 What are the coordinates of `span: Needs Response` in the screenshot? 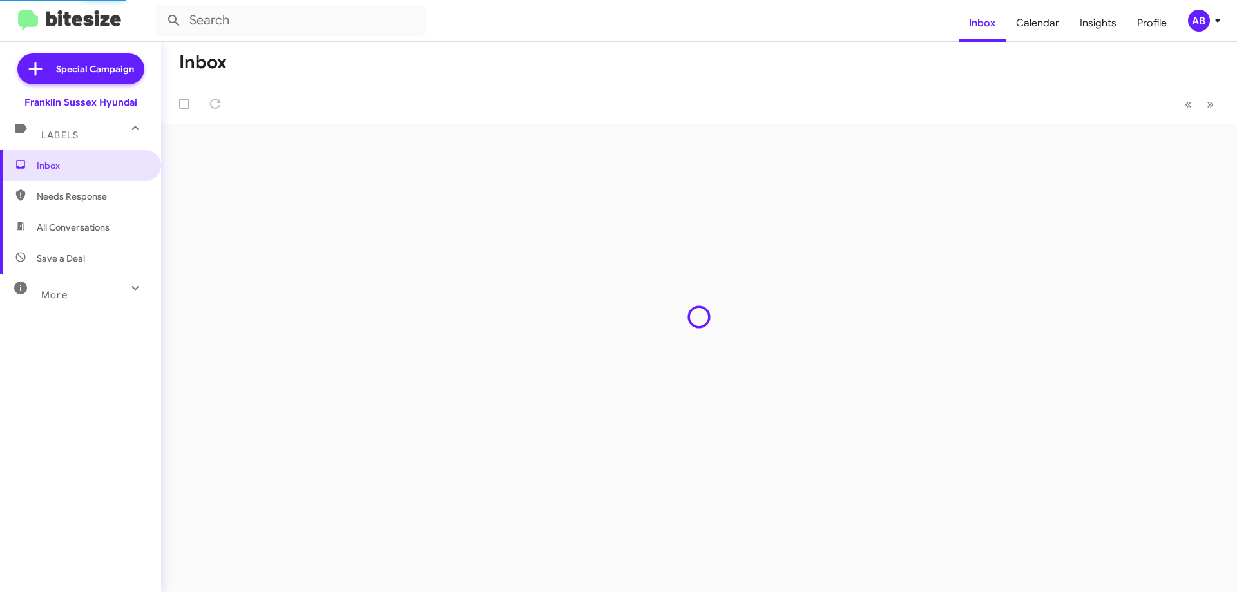 It's located at (91, 197).